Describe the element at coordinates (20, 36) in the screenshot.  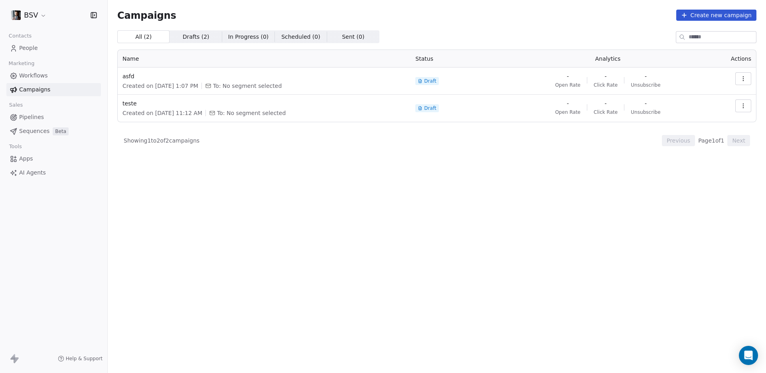
I see `span: Contacts` at that location.